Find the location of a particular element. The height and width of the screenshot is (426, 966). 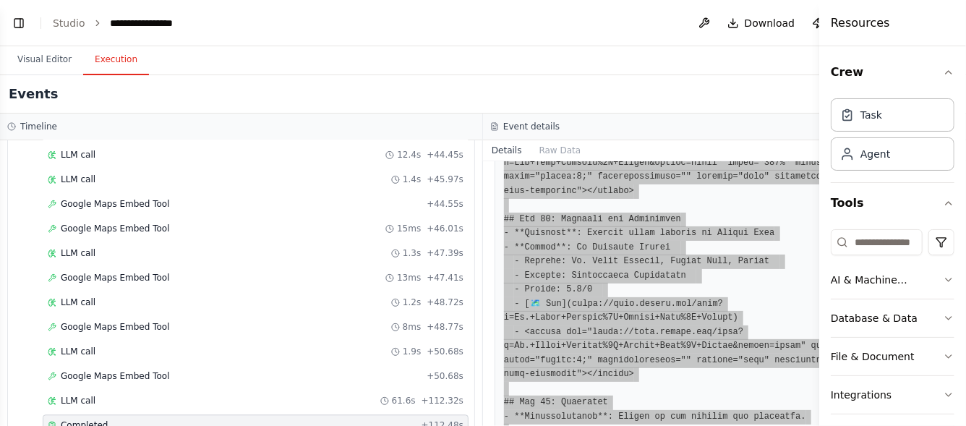

button: AI & Machine Learning is located at coordinates (892, 280).